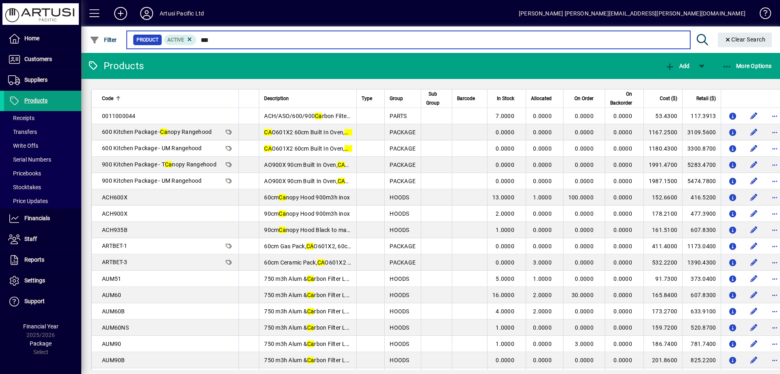 Image resolution: width=780 pixels, height=374 pixels. I want to click on span: Settings, so click(35, 280).